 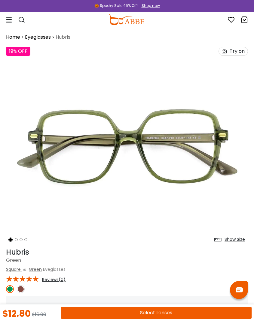 What do you see at coordinates (63, 37) in the screenshot?
I see `span: Hubris` at bounding box center [63, 37].